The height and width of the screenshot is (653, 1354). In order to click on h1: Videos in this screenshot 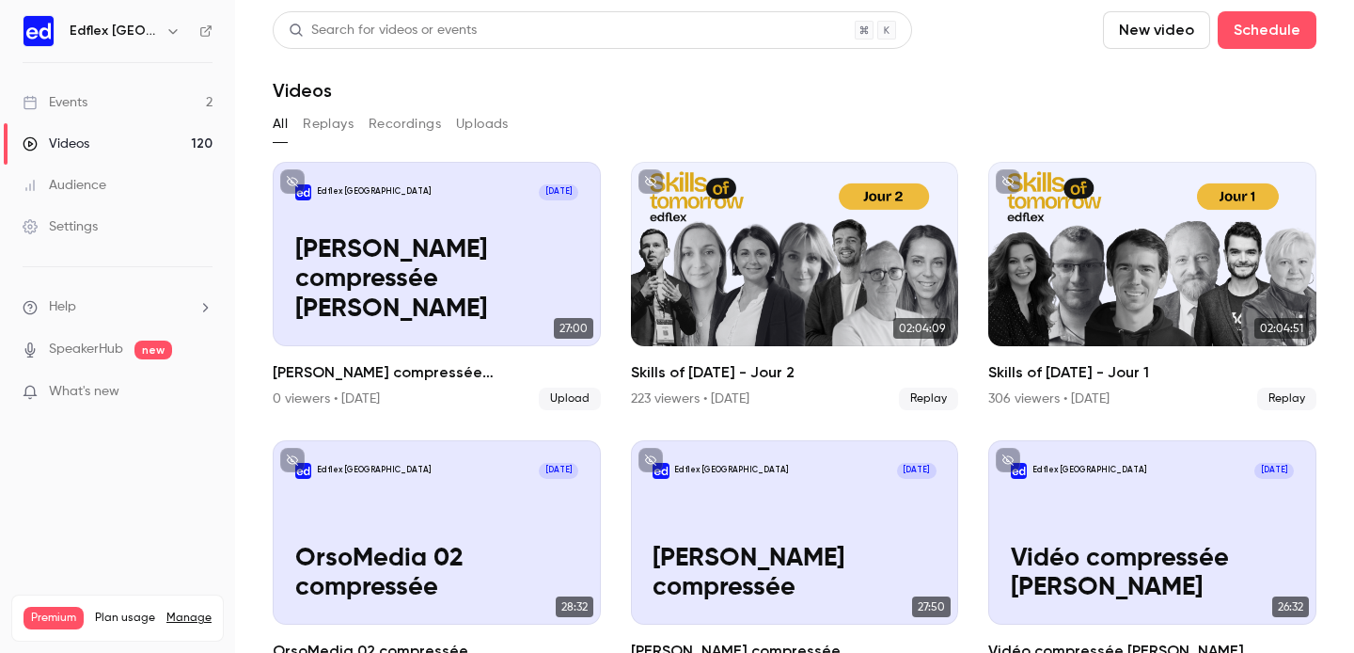, I will do `click(302, 90)`.